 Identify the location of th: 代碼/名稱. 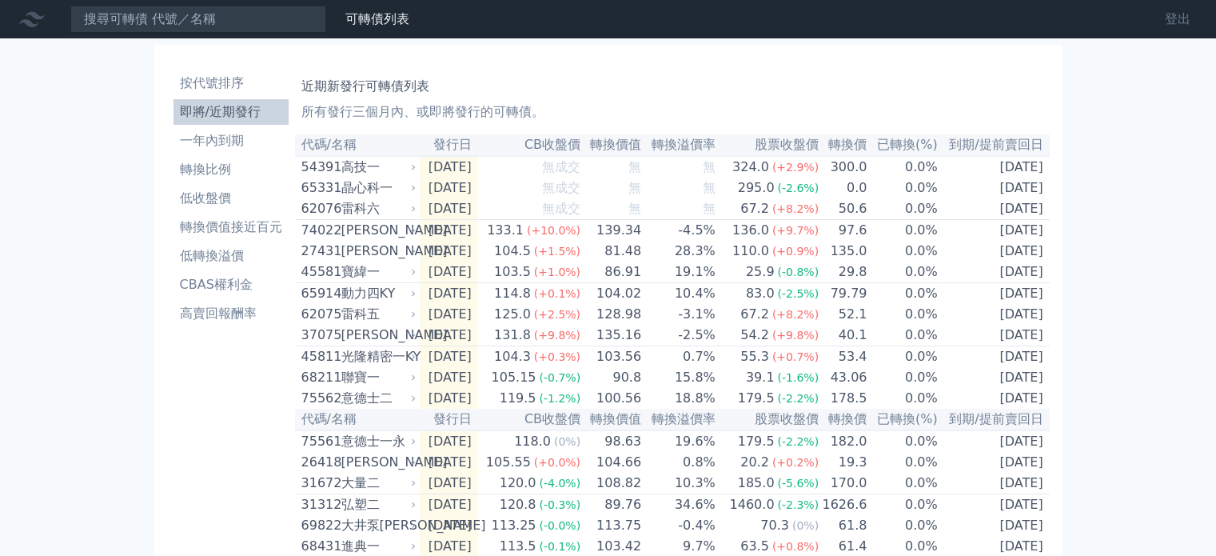
(357, 419).